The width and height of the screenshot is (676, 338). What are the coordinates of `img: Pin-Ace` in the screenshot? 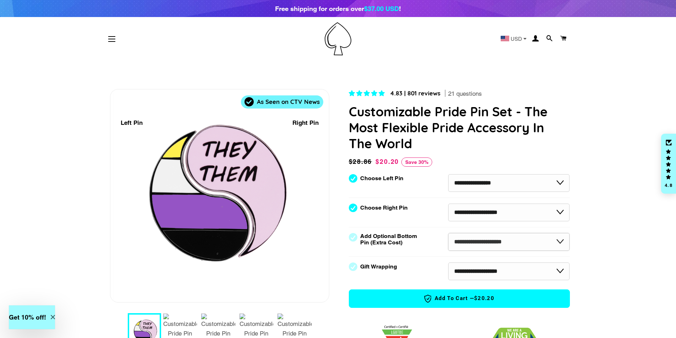 It's located at (338, 39).